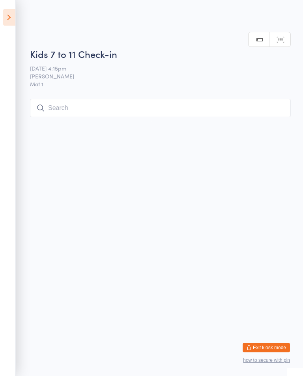 Image resolution: width=303 pixels, height=376 pixels. I want to click on span: Mat 1, so click(160, 84).